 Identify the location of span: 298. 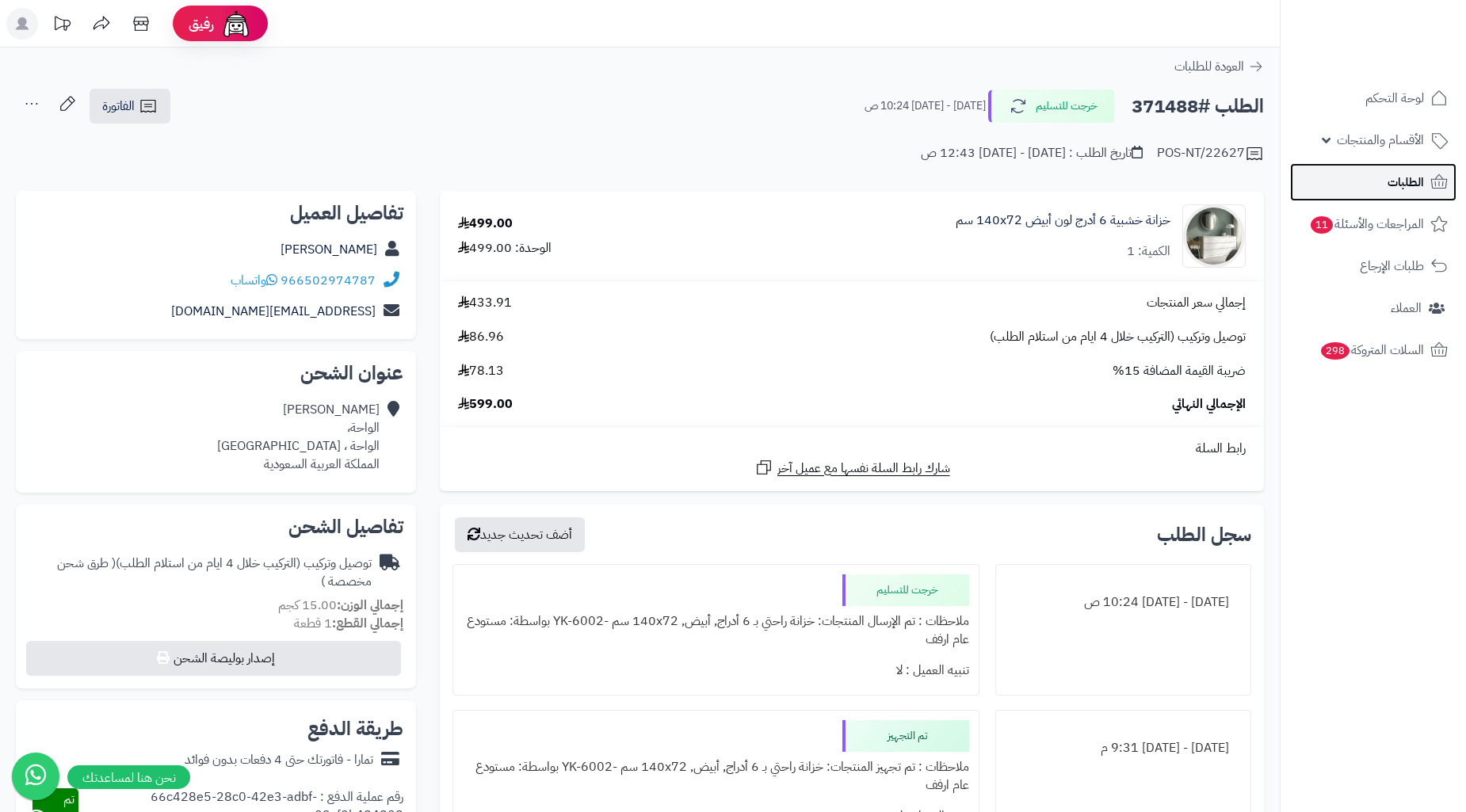
(1335, 351).